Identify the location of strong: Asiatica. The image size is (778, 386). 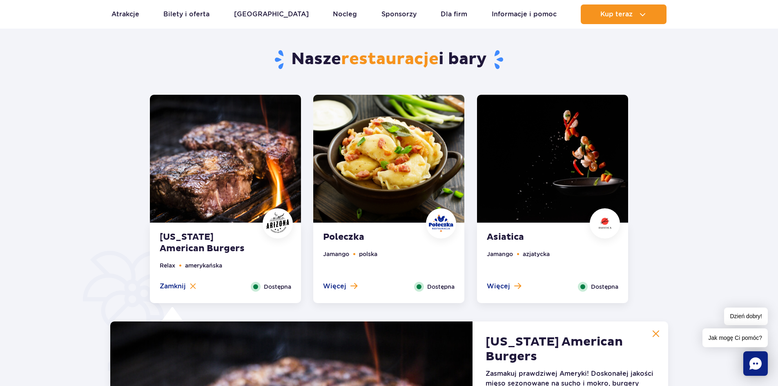
(537, 237).